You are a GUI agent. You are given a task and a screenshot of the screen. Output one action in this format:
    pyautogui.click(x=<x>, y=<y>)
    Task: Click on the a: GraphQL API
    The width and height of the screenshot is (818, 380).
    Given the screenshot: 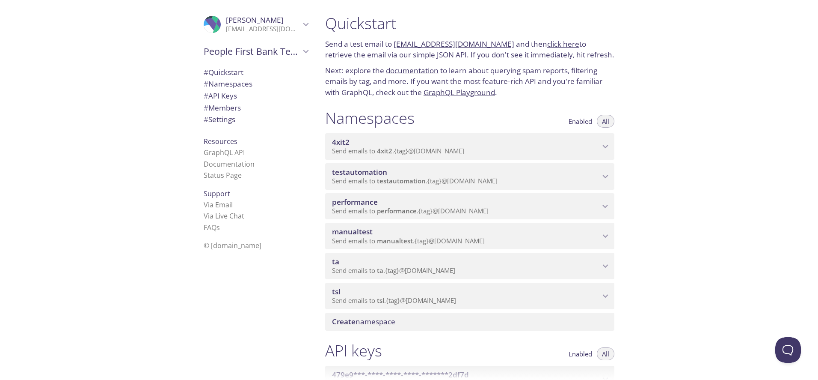 What is the action you would take?
    pyautogui.click(x=224, y=152)
    